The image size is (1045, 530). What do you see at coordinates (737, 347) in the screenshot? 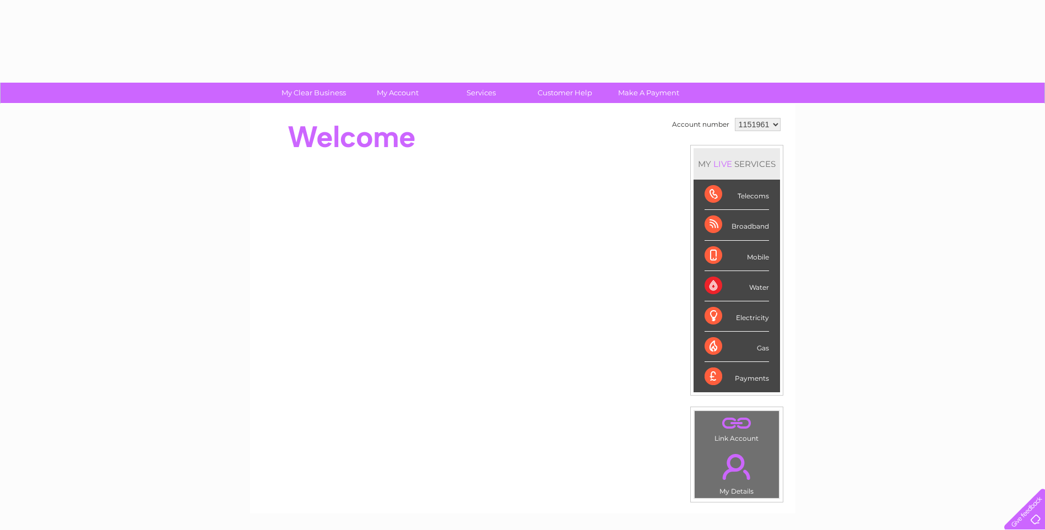
I see `div: Gas` at bounding box center [737, 347].